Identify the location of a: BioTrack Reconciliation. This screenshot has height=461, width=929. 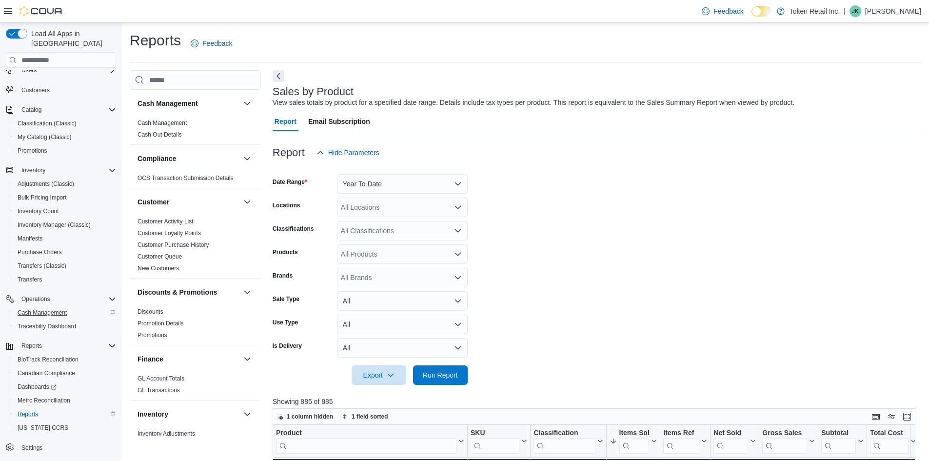
(48, 360).